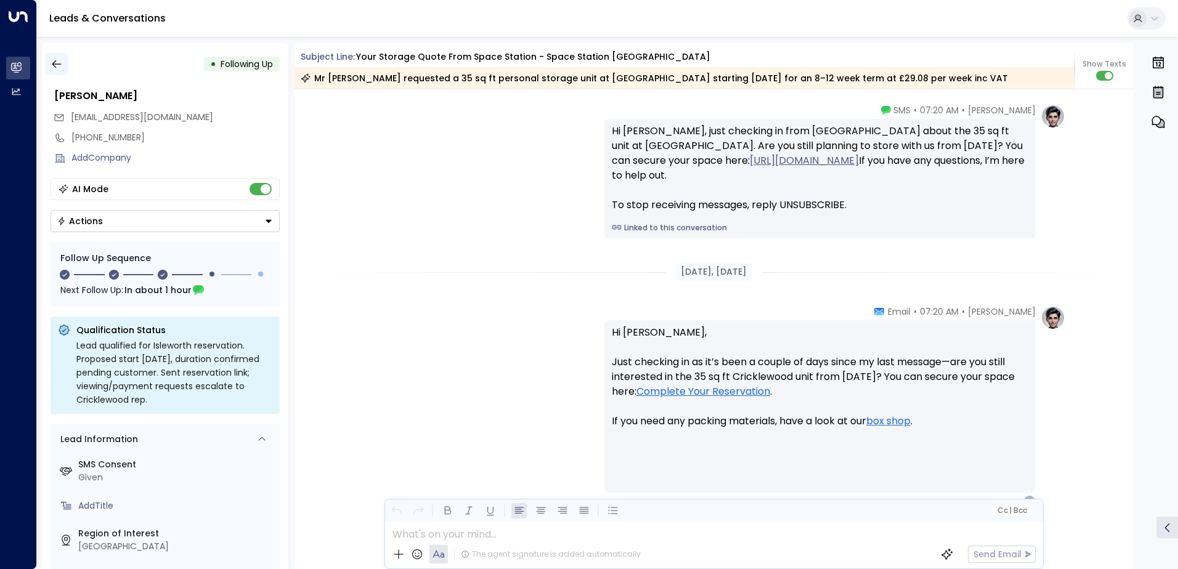 The width and height of the screenshot is (1178, 569). What do you see at coordinates (165, 221) in the screenshot?
I see `div: Button group with a nested menu` at bounding box center [165, 221].